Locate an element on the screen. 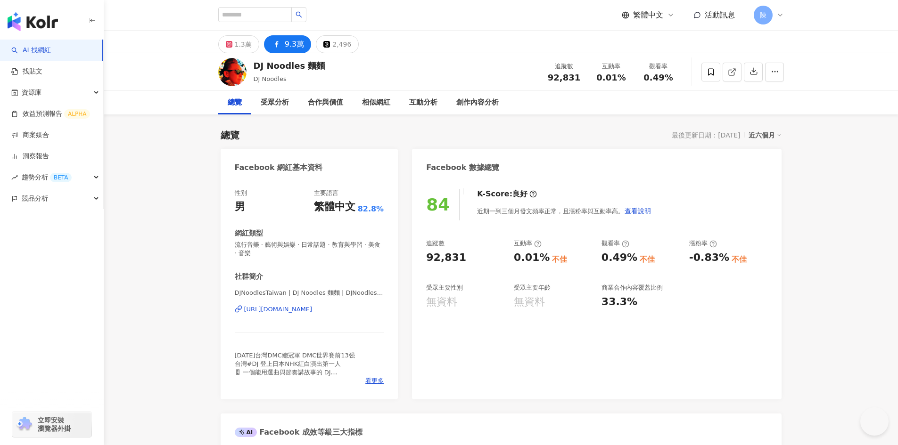  span: 陳 is located at coordinates (763, 15).